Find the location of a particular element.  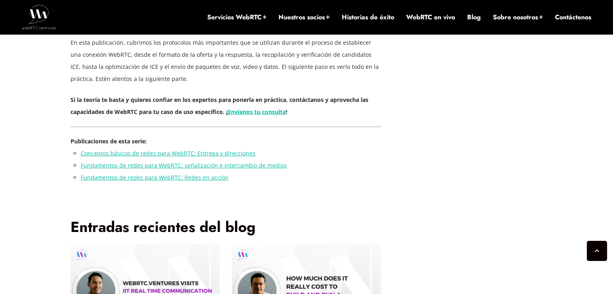

img: WebRTC.ventures is located at coordinates (39, 17).